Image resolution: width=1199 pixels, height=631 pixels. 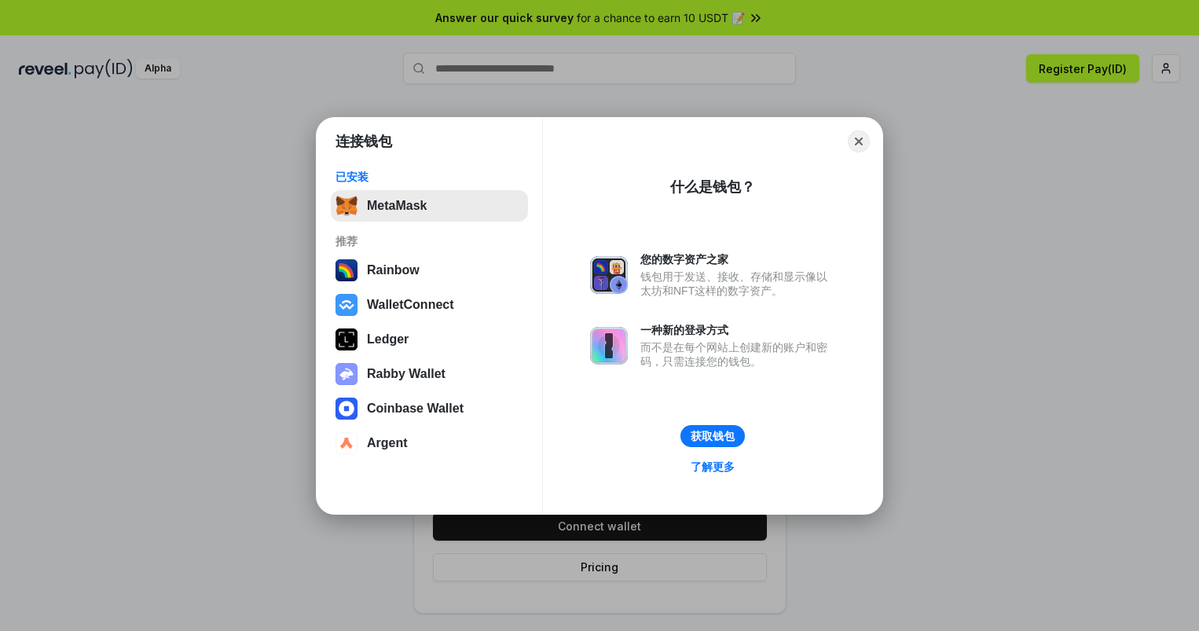 I want to click on button: Rainbow, so click(x=429, y=270).